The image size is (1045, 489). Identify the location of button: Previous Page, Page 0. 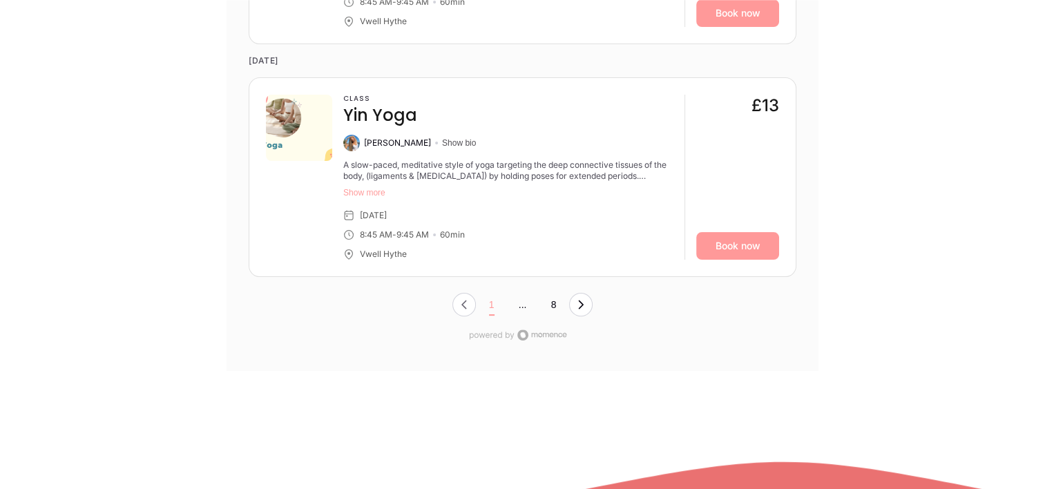
(464, 304).